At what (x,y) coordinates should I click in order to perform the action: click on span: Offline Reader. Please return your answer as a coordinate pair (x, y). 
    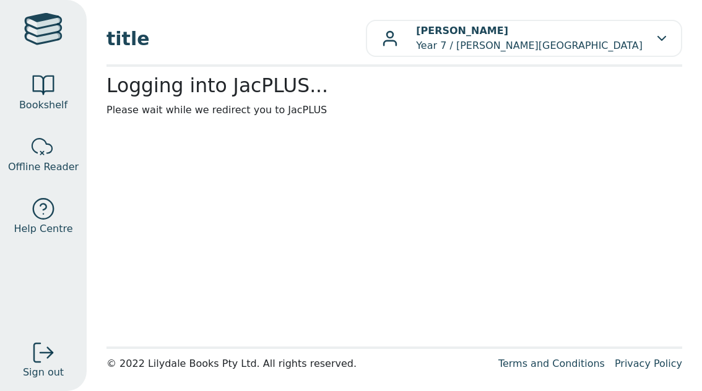
    Looking at the image, I should click on (43, 167).